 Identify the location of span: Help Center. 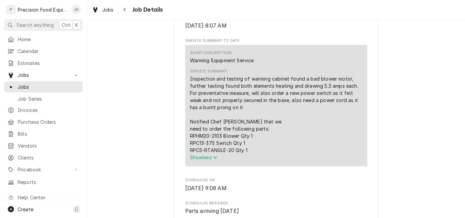
(48, 198).